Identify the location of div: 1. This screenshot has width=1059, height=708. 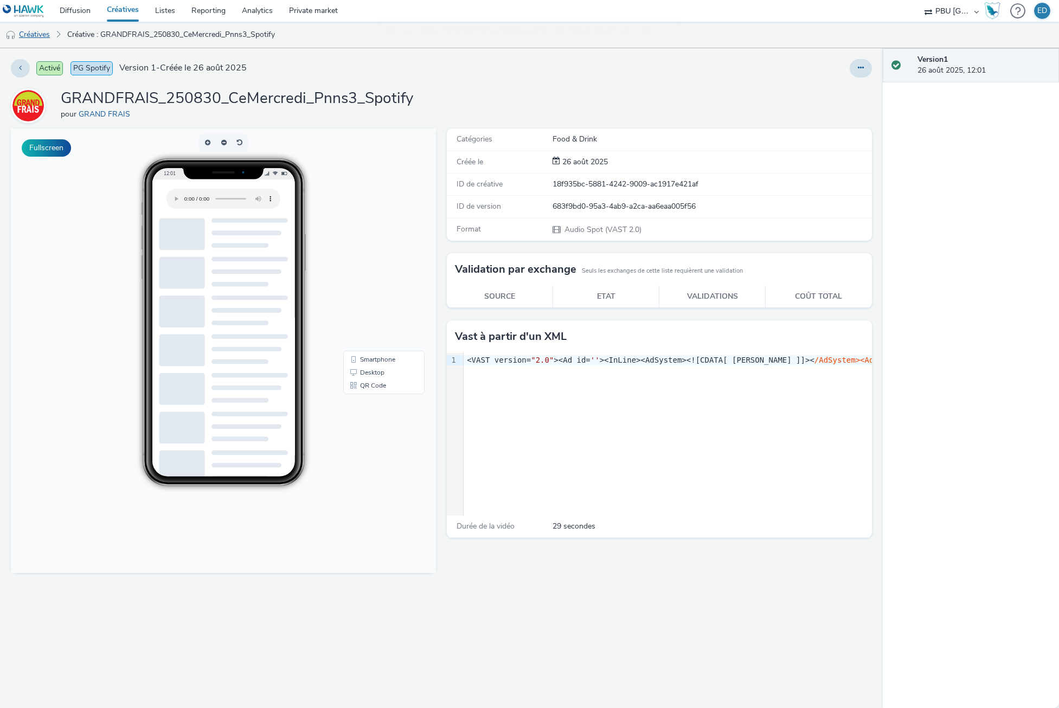
(452, 361).